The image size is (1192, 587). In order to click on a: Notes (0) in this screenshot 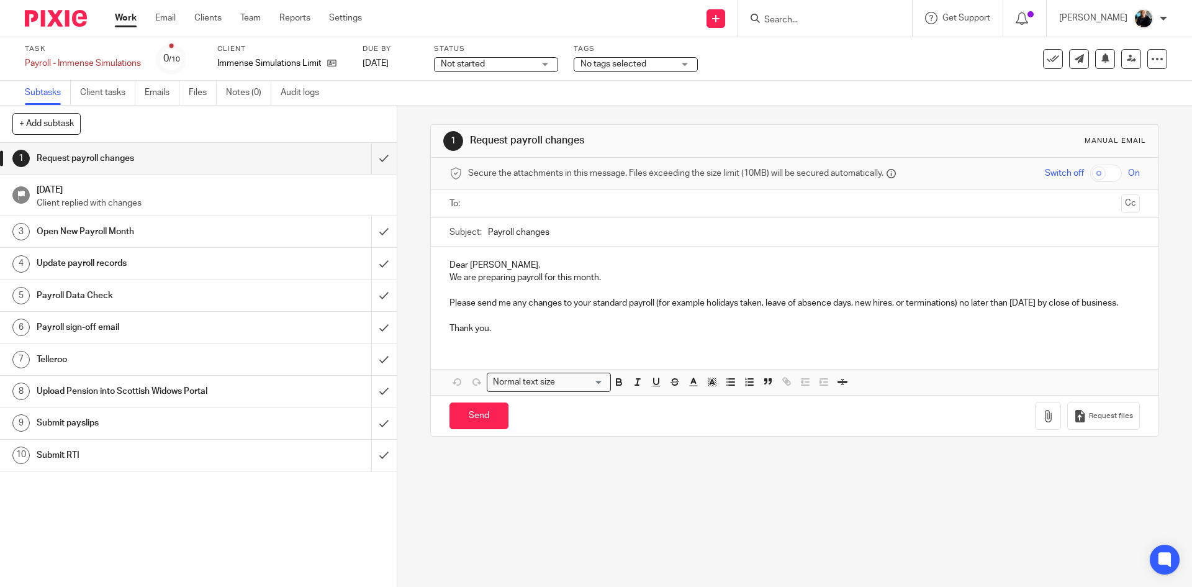, I will do `click(248, 92)`.